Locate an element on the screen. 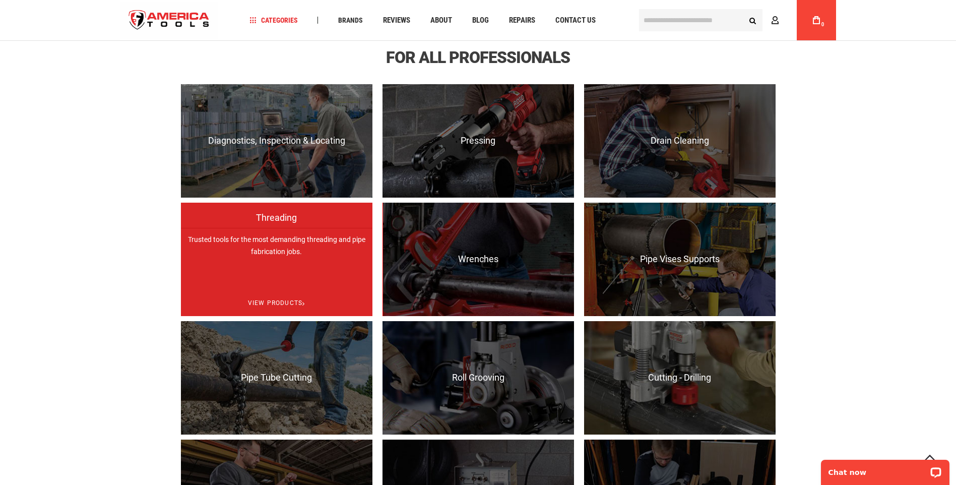 This screenshot has width=956, height=485. span: Repairs is located at coordinates (522, 20).